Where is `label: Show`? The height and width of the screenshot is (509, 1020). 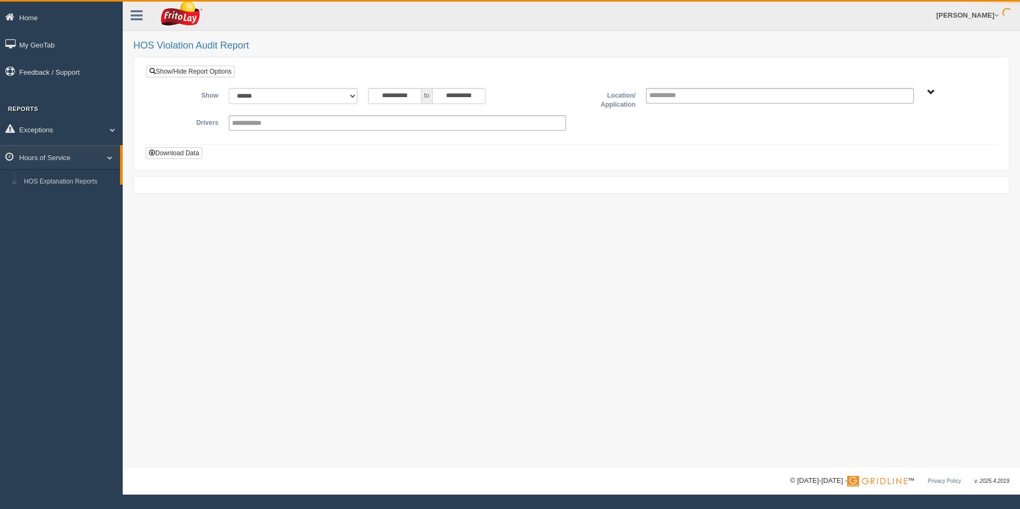 label: Show is located at coordinates (189, 94).